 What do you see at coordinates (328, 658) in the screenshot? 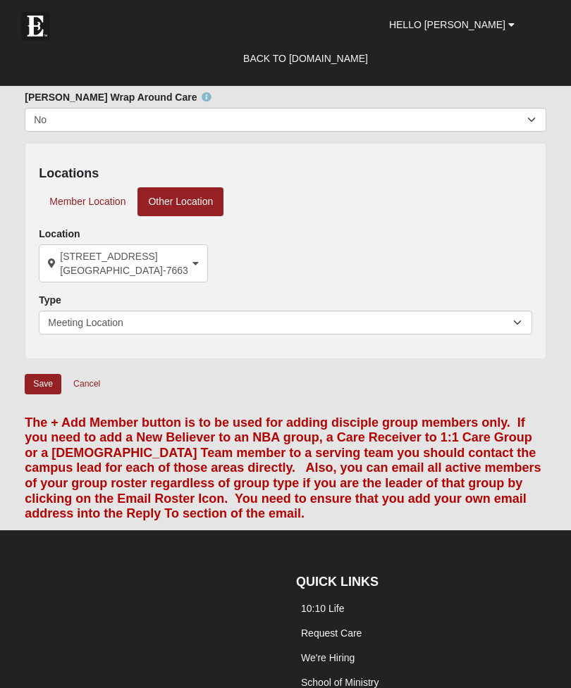
I see `a: We're Hiring` at bounding box center [328, 658].